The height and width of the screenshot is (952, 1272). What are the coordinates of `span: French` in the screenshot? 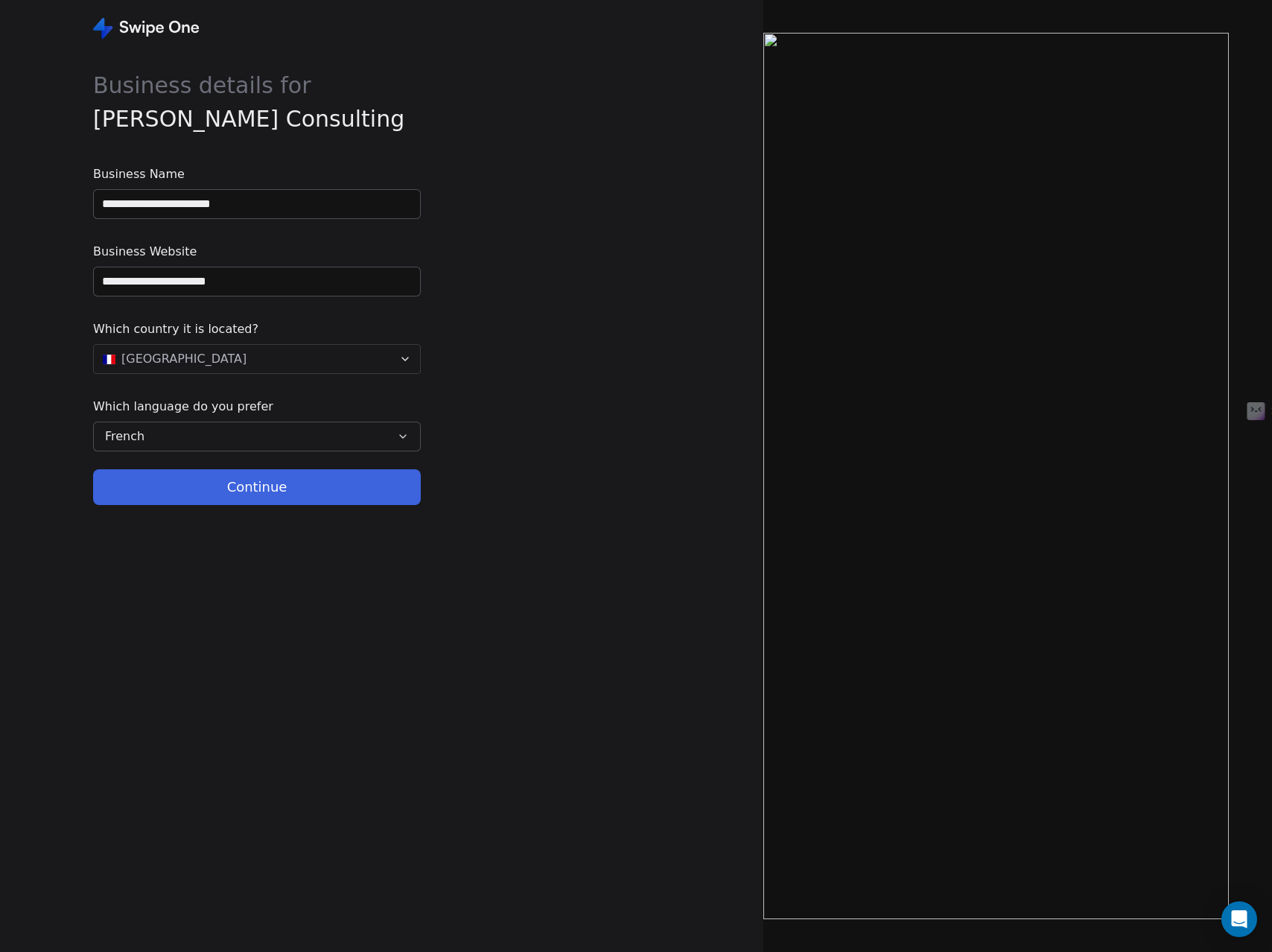 It's located at (124, 436).